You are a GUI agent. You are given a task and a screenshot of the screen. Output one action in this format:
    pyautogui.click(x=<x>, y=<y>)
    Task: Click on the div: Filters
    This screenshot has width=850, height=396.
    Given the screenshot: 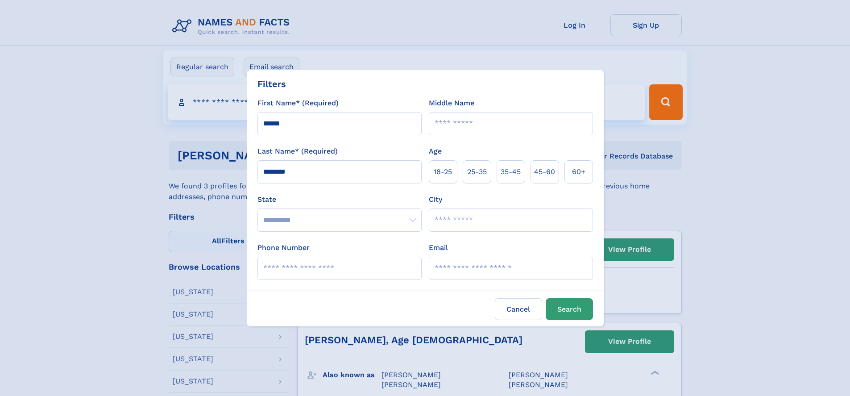 What is the action you would take?
    pyautogui.click(x=272, y=84)
    